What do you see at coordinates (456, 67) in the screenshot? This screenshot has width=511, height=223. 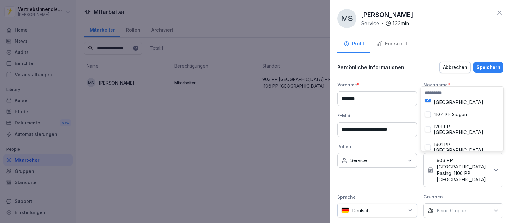 I see `button: Abbrechen` at bounding box center [456, 67].